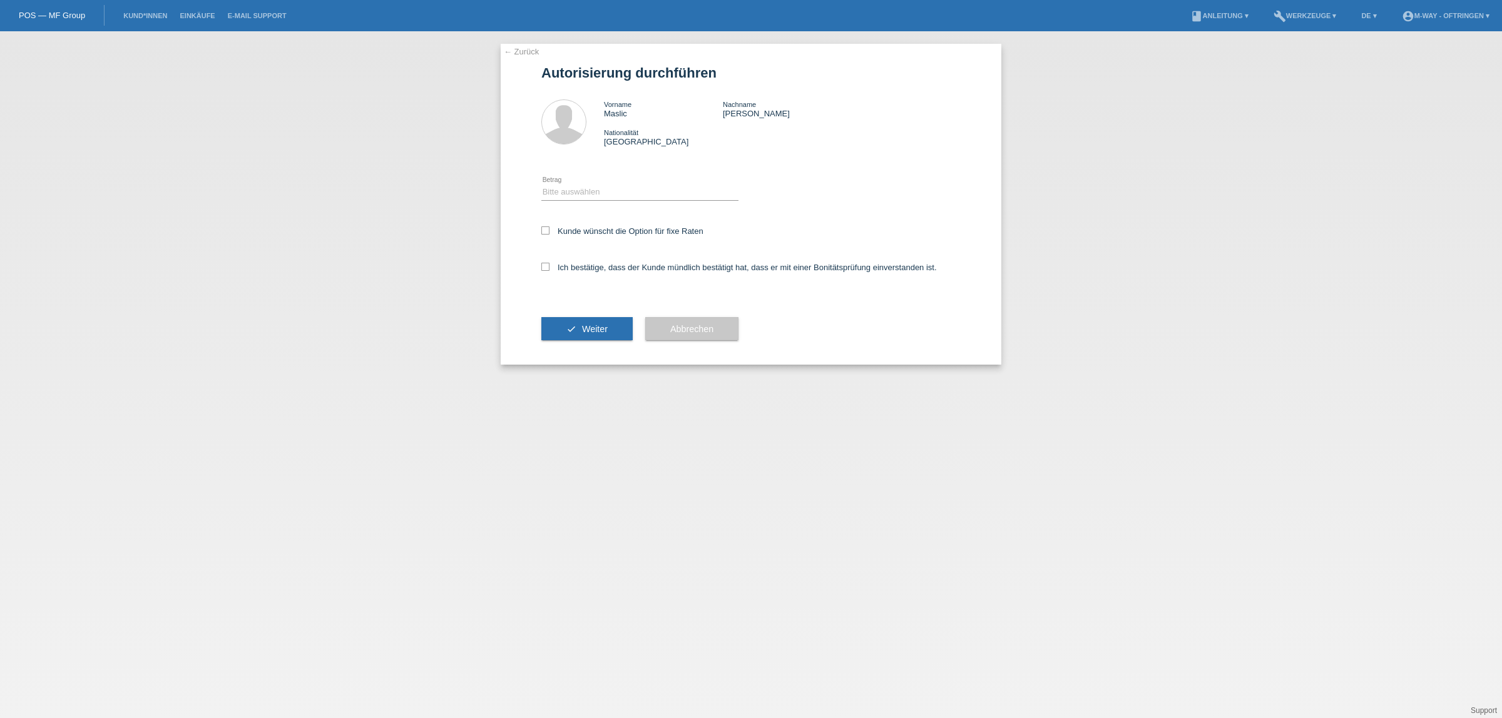 This screenshot has height=718, width=1502. What do you see at coordinates (145, 16) in the screenshot?
I see `a: Kund*innen` at bounding box center [145, 16].